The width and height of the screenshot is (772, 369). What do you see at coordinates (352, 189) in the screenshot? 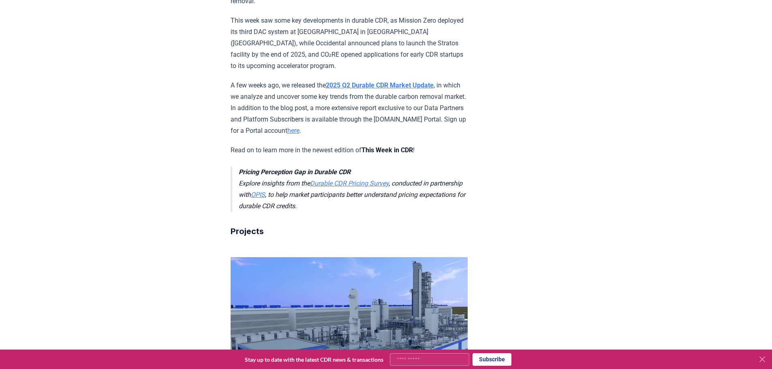
I see `em: Explore insights from the , conducted in partnership with , to help market participants better un...` at bounding box center [352, 189].